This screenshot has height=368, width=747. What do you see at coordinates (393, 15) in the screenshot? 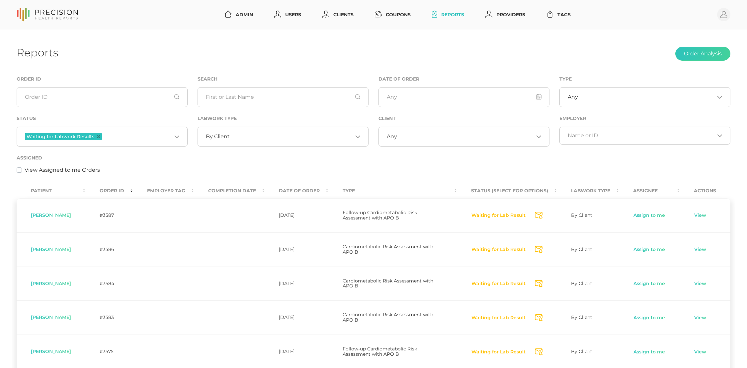
I see `a: Coupons` at bounding box center [393, 15].